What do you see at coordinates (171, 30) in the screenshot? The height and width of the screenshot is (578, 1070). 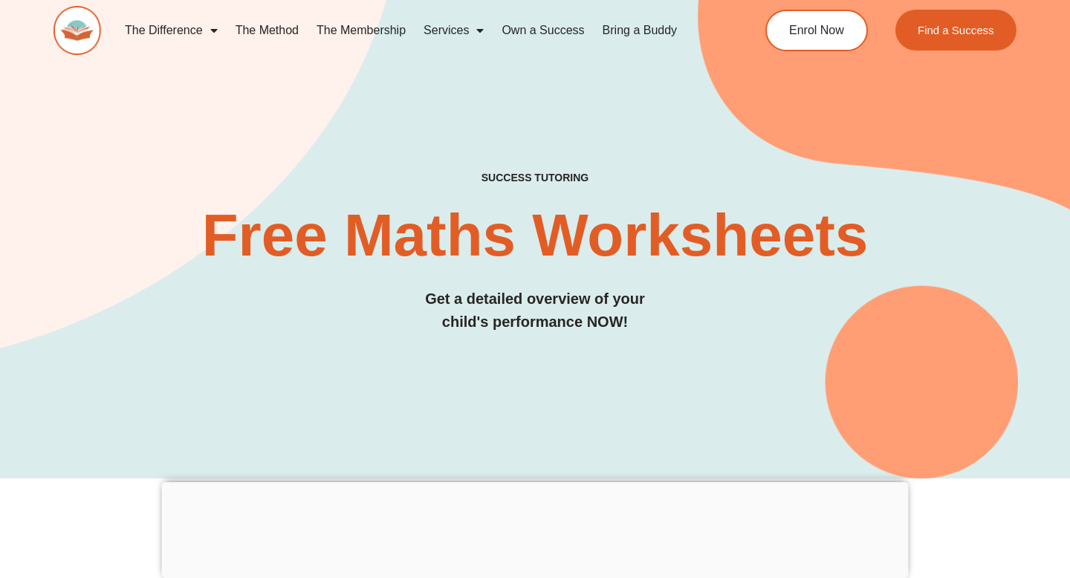 I see `a: The Difference` at bounding box center [171, 30].